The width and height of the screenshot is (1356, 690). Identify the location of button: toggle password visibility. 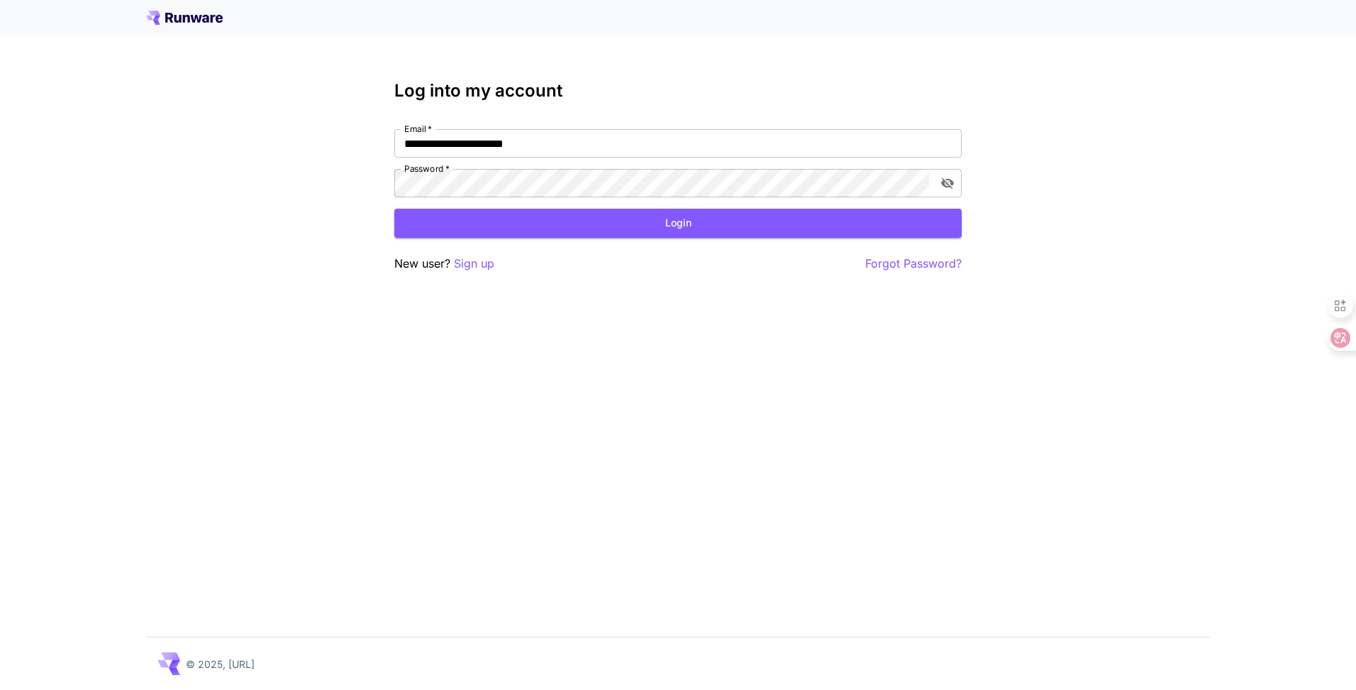
(948, 183).